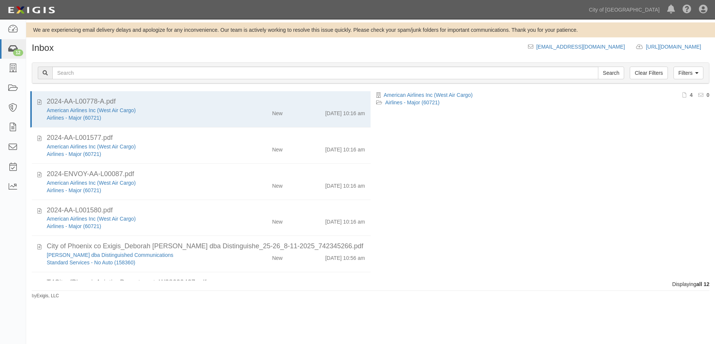 This screenshot has height=344, width=715. Describe the element at coordinates (370, 30) in the screenshot. I see `div: We are experiencing email delivery delays and apologize for any inconvenience. Our team is active...` at that location.